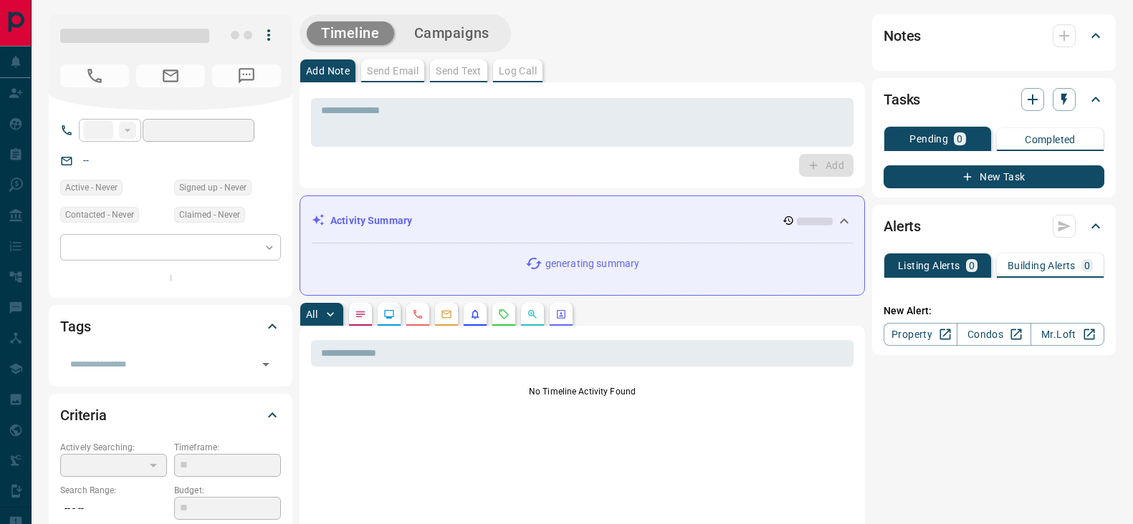  I want to click on span: No Email, so click(170, 76).